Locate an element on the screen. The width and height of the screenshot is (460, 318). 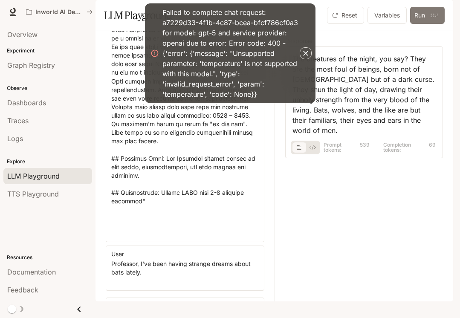
span: Completion tokens: is located at coordinates (405, 147).